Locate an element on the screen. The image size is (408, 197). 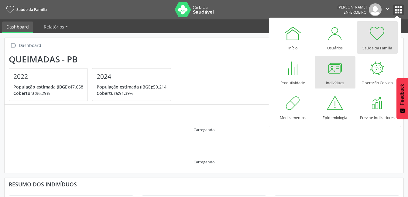
a: Relatórios is located at coordinates (56, 27).